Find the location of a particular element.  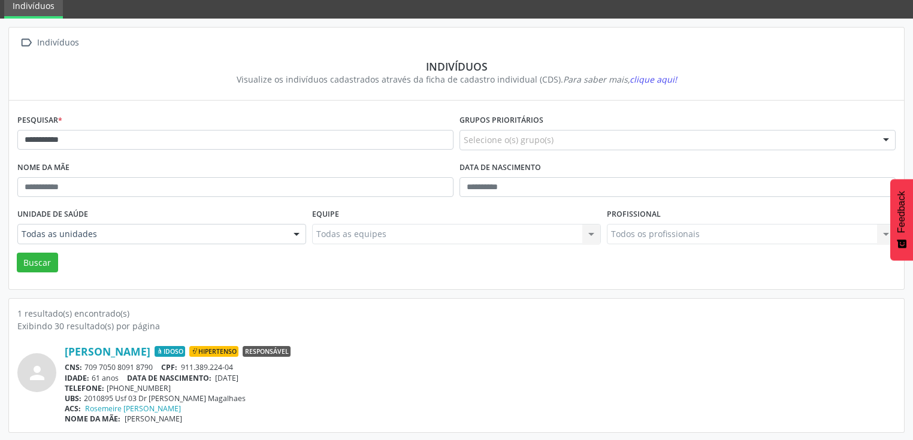

a:  Indivíduos is located at coordinates (49, 43).